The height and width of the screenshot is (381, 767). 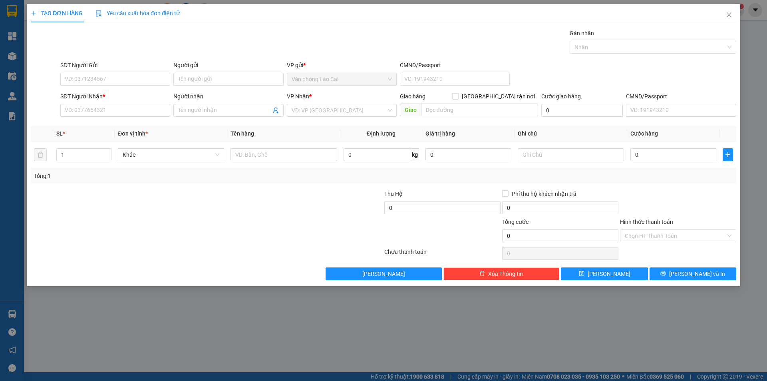 I want to click on span: VP Nhận, so click(x=298, y=96).